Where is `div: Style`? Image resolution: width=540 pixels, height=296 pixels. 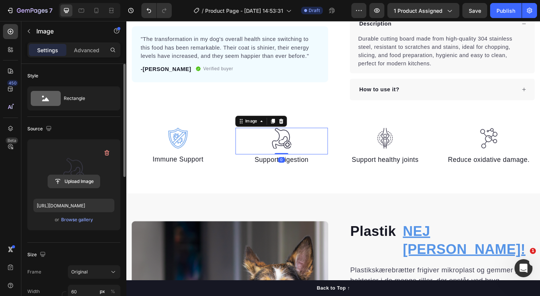
div: Style is located at coordinates (33, 76).